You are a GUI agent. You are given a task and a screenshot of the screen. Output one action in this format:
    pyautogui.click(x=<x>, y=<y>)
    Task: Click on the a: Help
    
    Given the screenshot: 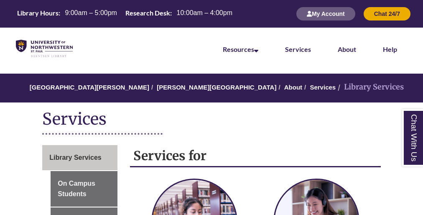 What is the action you would take?
    pyautogui.click(x=390, y=49)
    